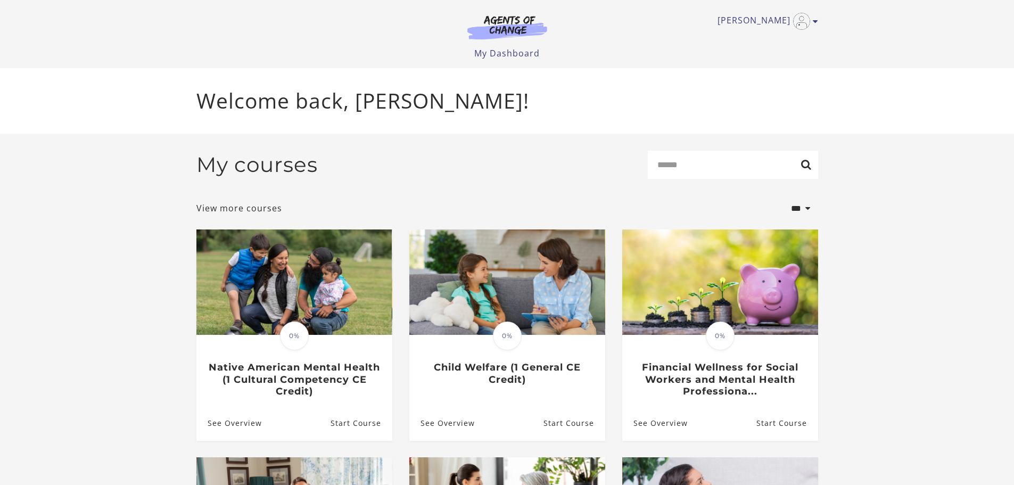 The height and width of the screenshot is (485, 1014). Describe the element at coordinates (507, 53) in the screenshot. I see `a: My Dashboard` at that location.